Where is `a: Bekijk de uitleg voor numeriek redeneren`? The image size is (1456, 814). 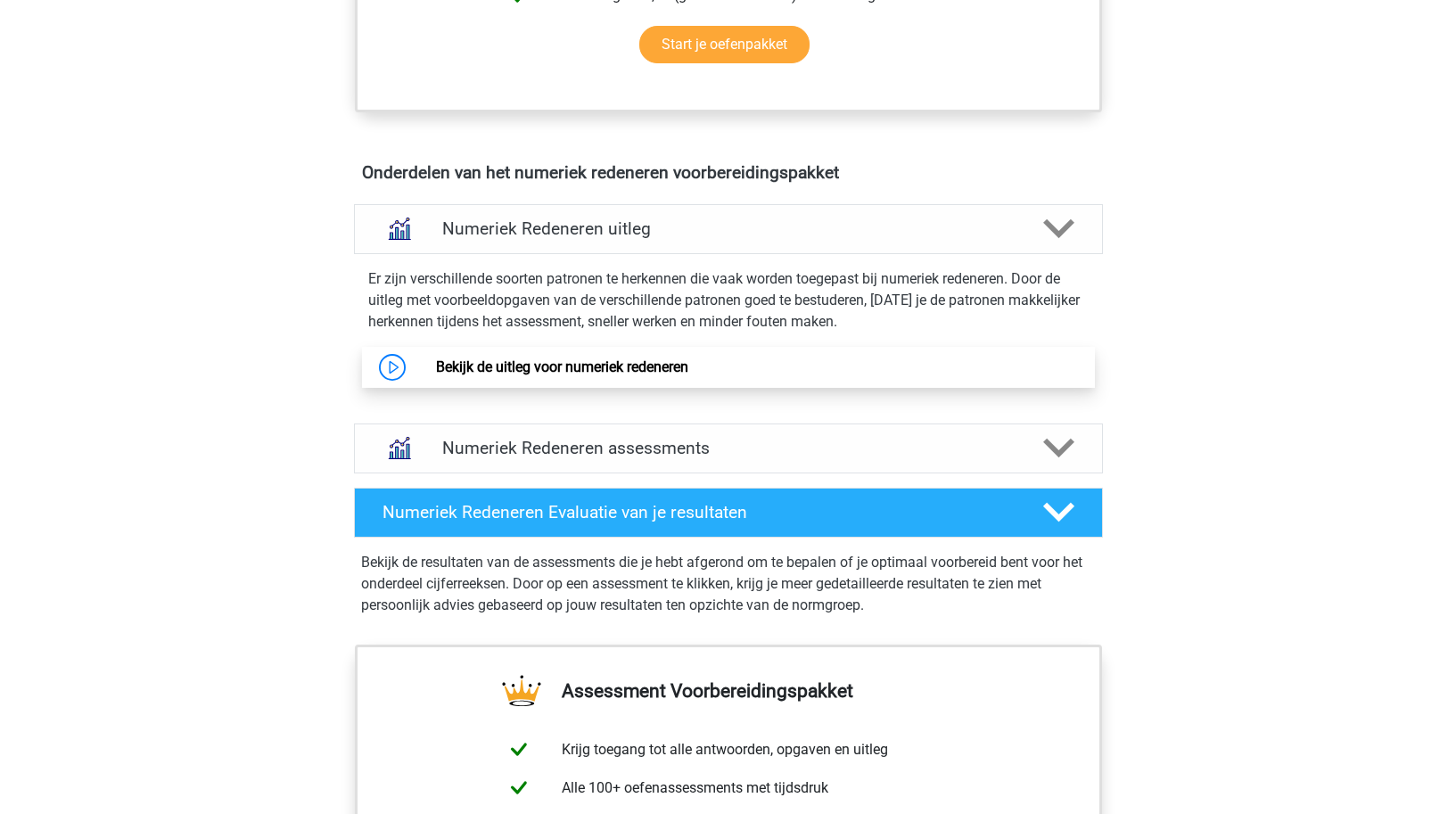 a: Bekijk de uitleg voor numeriek redeneren is located at coordinates (561, 366).